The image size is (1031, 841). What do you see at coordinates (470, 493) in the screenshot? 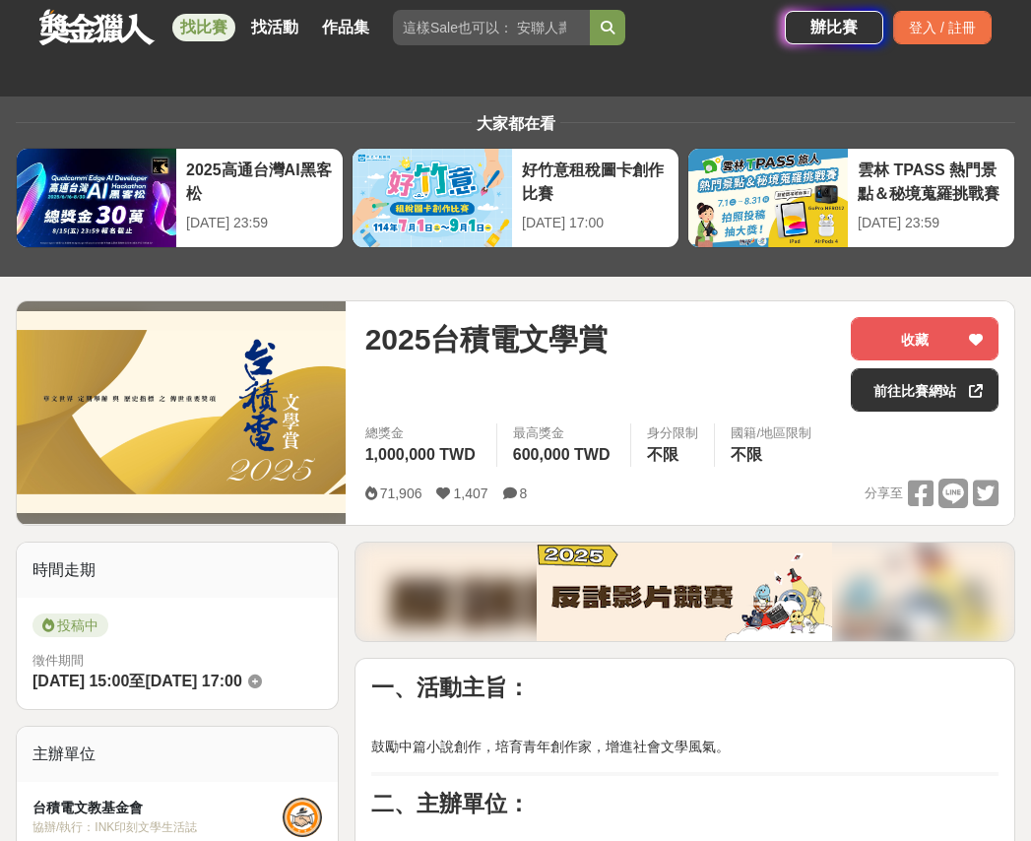
I see `span: 1,407` at bounding box center [470, 493].